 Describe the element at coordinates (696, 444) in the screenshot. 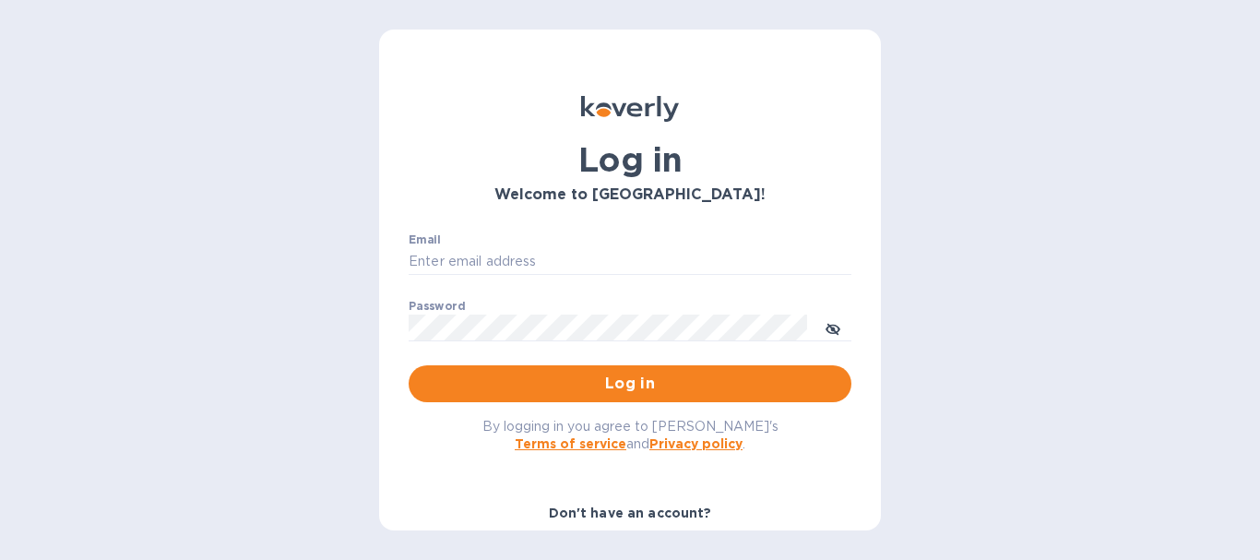

I see `a: Privacy policy` at that location.